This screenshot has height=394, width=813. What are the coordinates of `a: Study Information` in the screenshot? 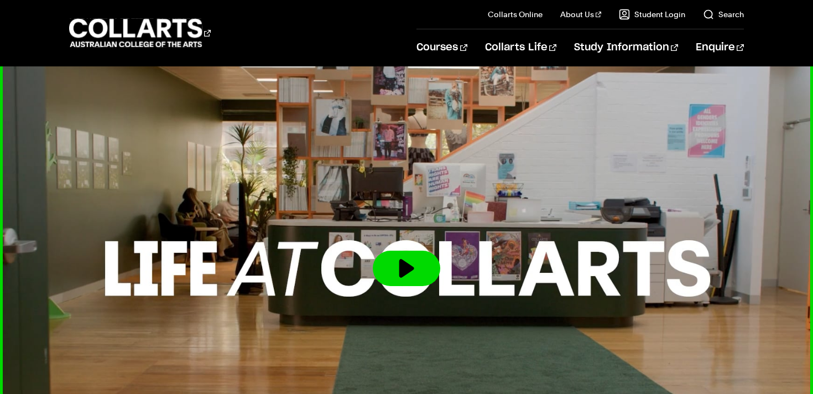 It's located at (626, 48).